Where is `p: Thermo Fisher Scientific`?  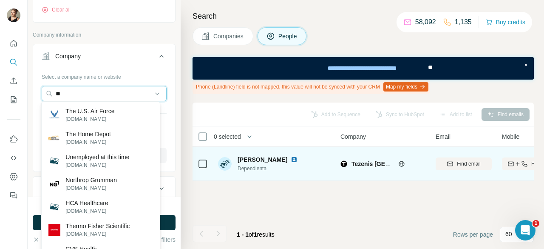 p: Thermo Fisher Scientific is located at coordinates (97, 226).